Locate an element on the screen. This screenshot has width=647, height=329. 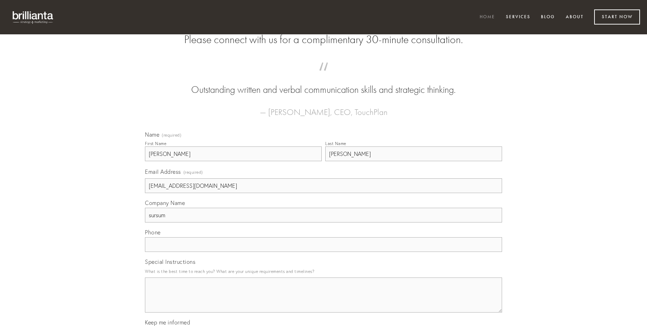
span: Email Address is located at coordinates (163, 172).